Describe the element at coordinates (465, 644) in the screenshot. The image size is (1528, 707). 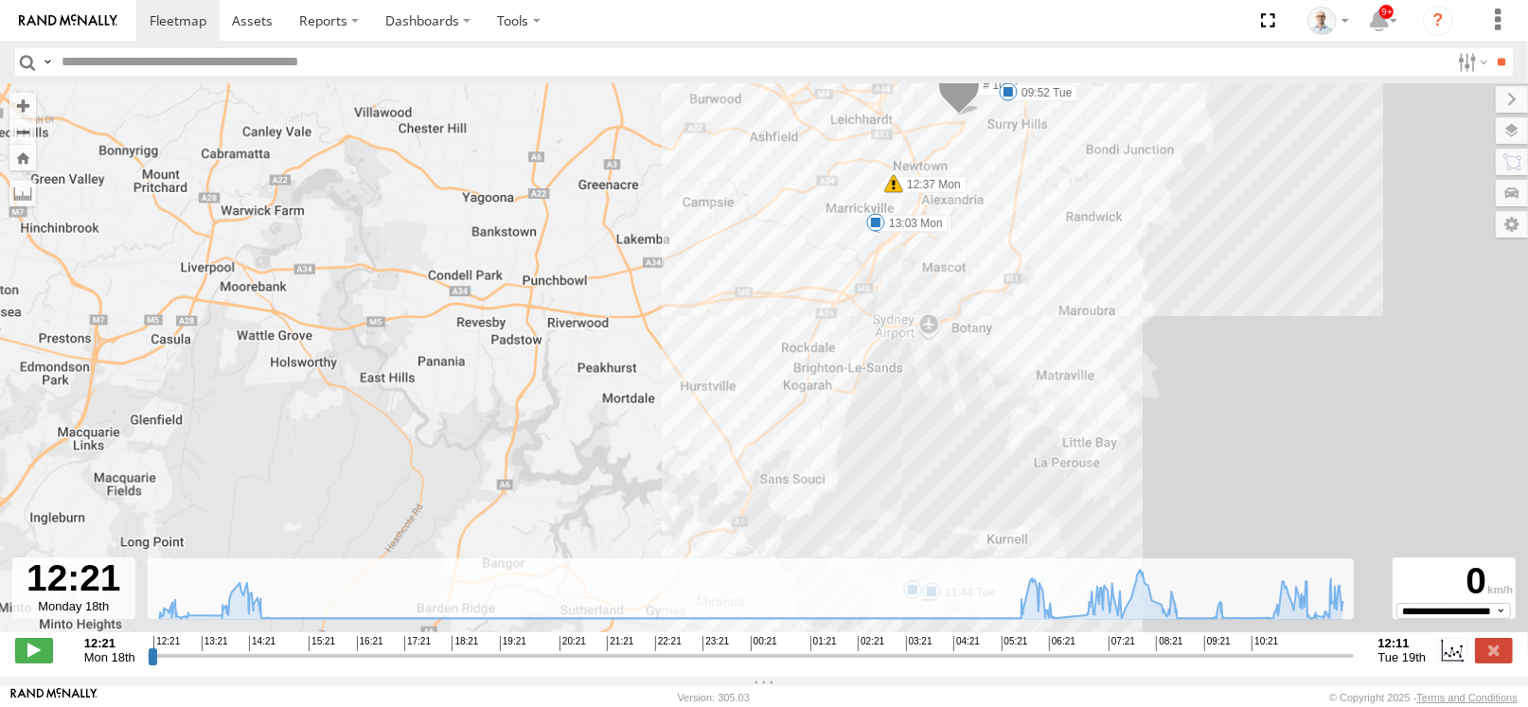
I see `span: 18:21` at that location.